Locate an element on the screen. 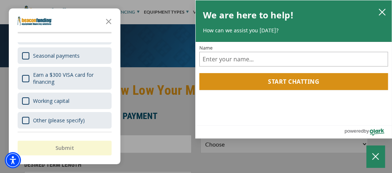  button: Close the survey is located at coordinates (109, 21).